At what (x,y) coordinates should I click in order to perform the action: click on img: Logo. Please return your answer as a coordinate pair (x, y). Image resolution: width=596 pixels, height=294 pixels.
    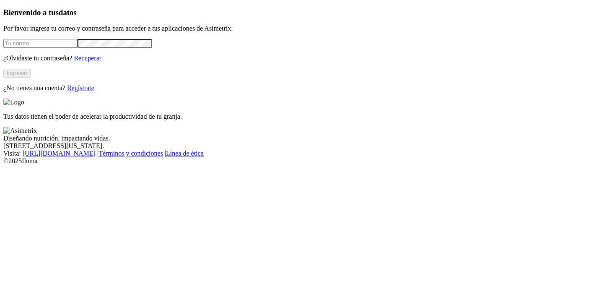
    Looking at the image, I should click on (14, 102).